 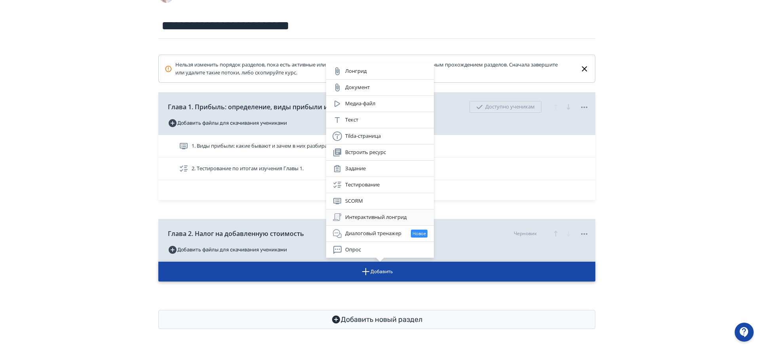 What do you see at coordinates (380, 169) in the screenshot?
I see `div: Задание` at bounding box center [380, 169].